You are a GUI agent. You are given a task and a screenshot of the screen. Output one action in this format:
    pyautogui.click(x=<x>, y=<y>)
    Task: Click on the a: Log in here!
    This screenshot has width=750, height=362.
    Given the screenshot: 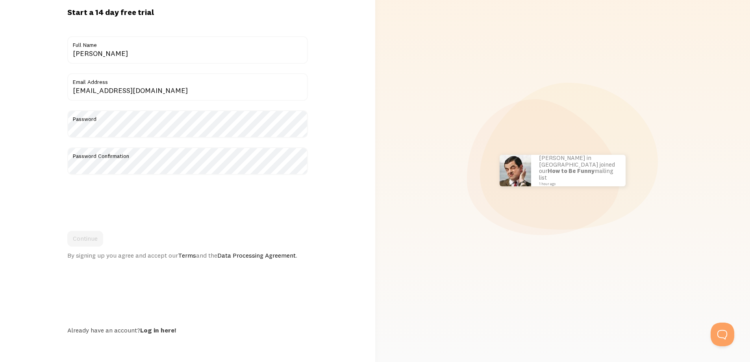 What is the action you would take?
    pyautogui.click(x=158, y=330)
    